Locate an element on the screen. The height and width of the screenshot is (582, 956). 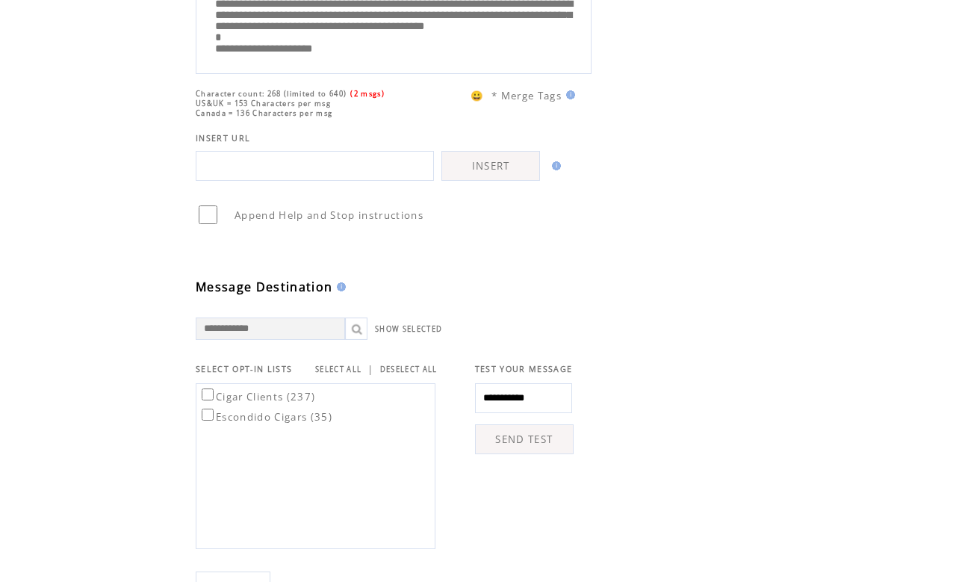
input: Cigar Clients (237) is located at coordinates (208, 394).